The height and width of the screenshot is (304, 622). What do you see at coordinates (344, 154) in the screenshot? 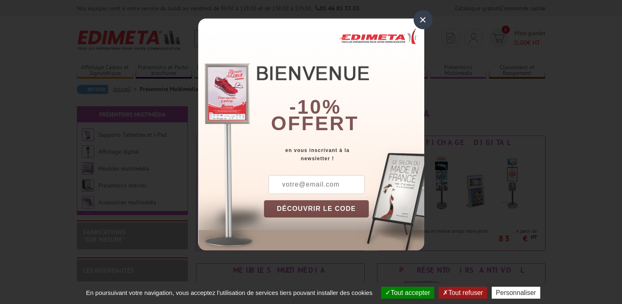
I see `div: en vous inscrivant à la newsletter !` at bounding box center [344, 154].